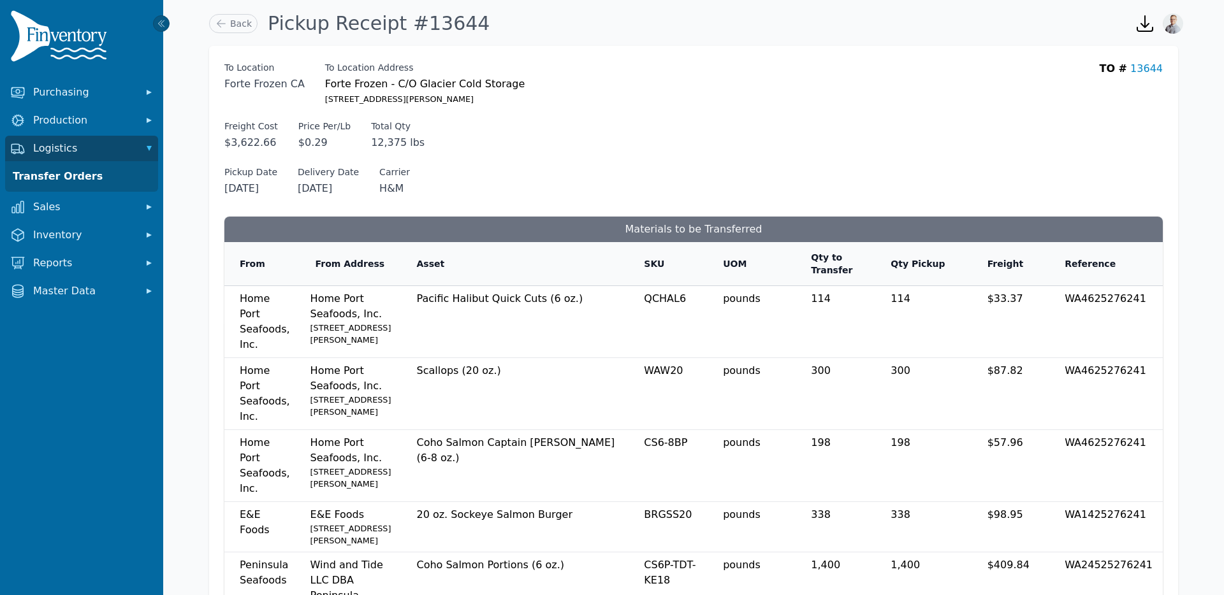 This screenshot has width=1224, height=595. What do you see at coordinates (1010, 394) in the screenshot?
I see `td: $87.82` at bounding box center [1010, 394].